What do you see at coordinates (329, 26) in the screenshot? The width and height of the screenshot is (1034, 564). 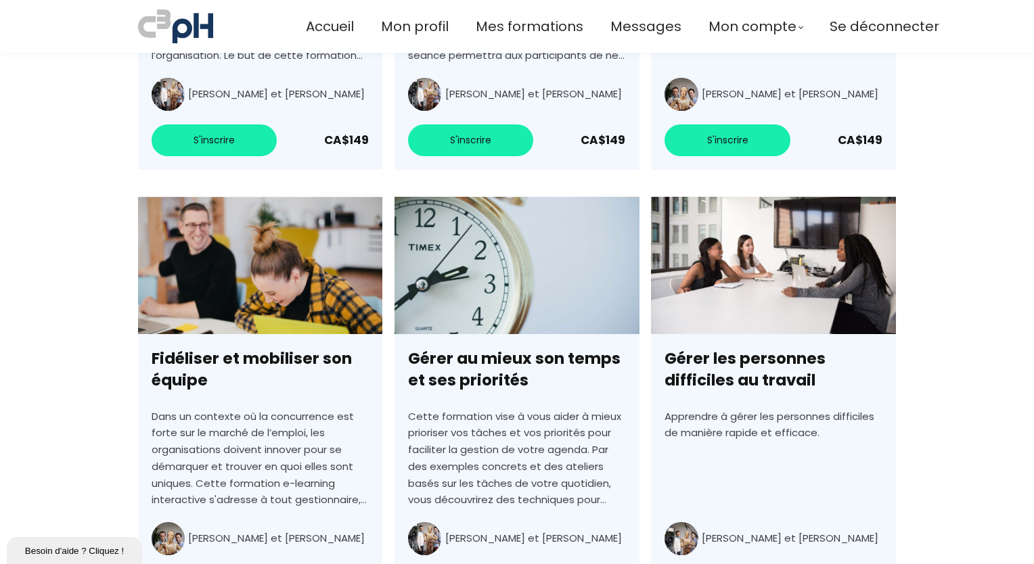 I see `a: Accueil` at bounding box center [329, 26].